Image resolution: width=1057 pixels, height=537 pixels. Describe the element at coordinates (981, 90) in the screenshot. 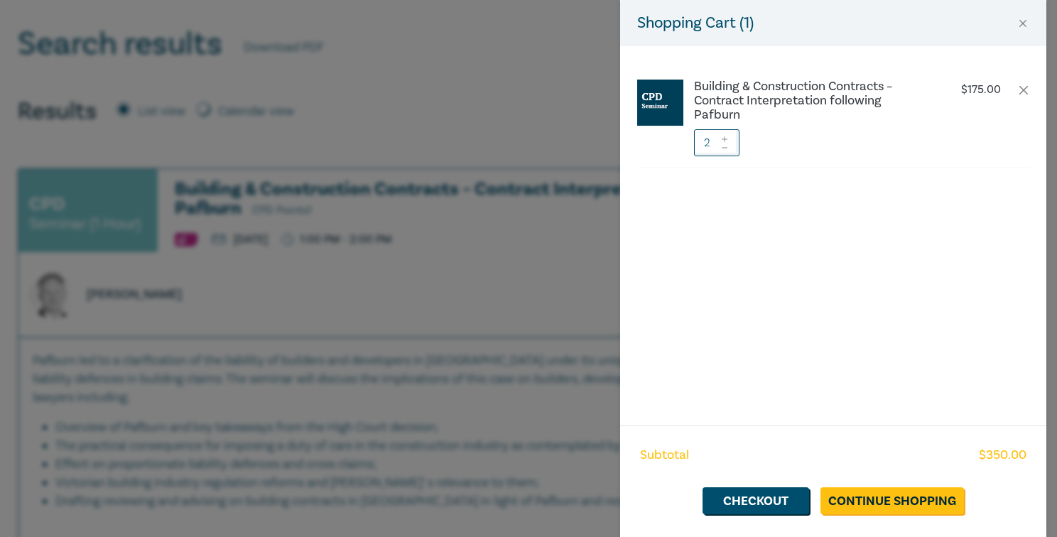

I see `p: $ 175.00` at that location.